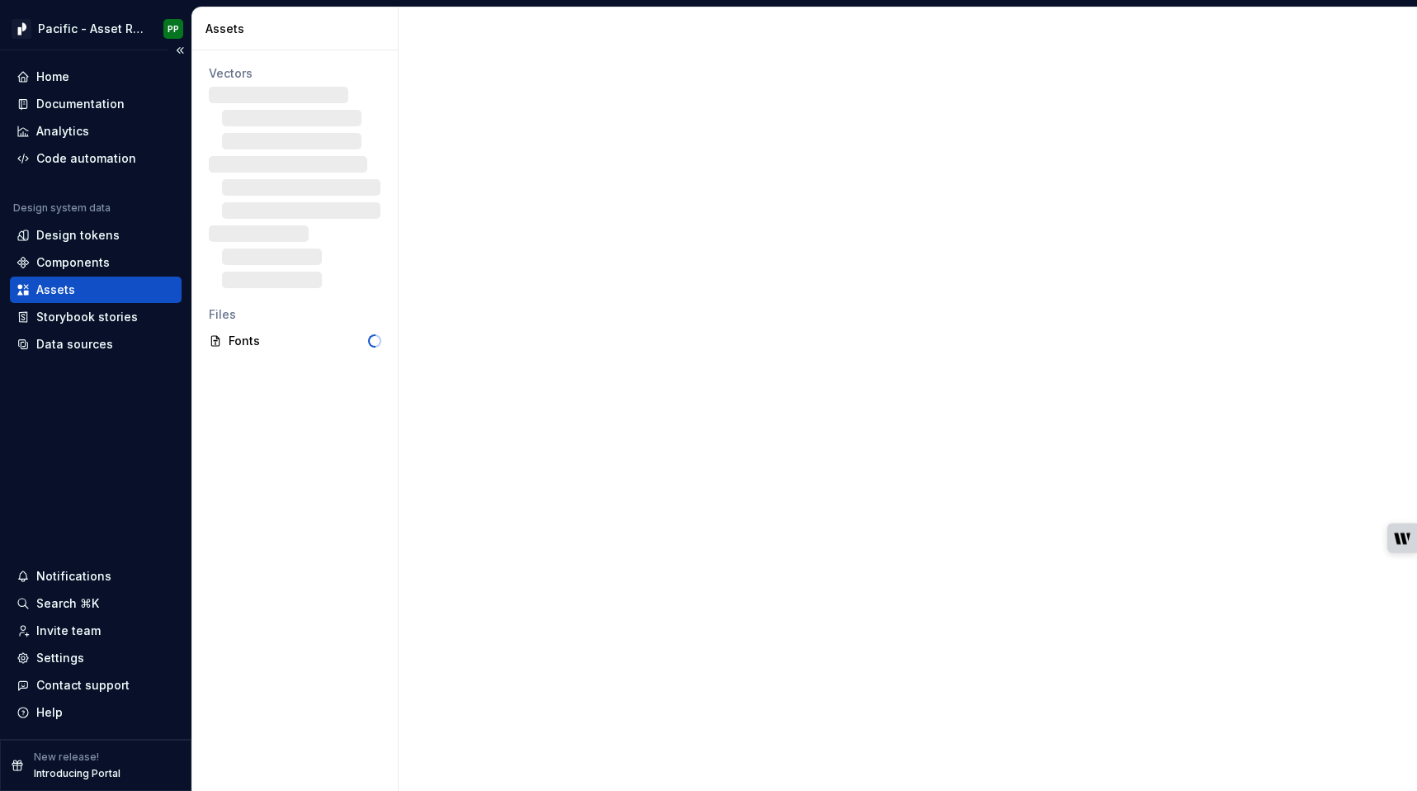  What do you see at coordinates (295, 341) in the screenshot?
I see `a: Fonts` at bounding box center [295, 341].